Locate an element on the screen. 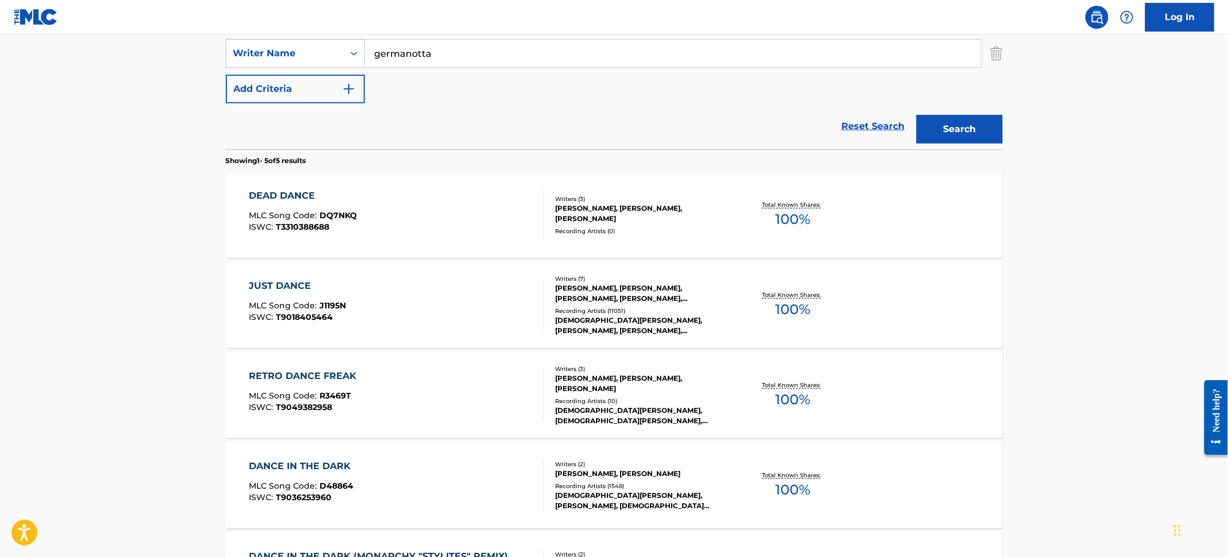  span: T3310388688 is located at coordinates (302, 227).